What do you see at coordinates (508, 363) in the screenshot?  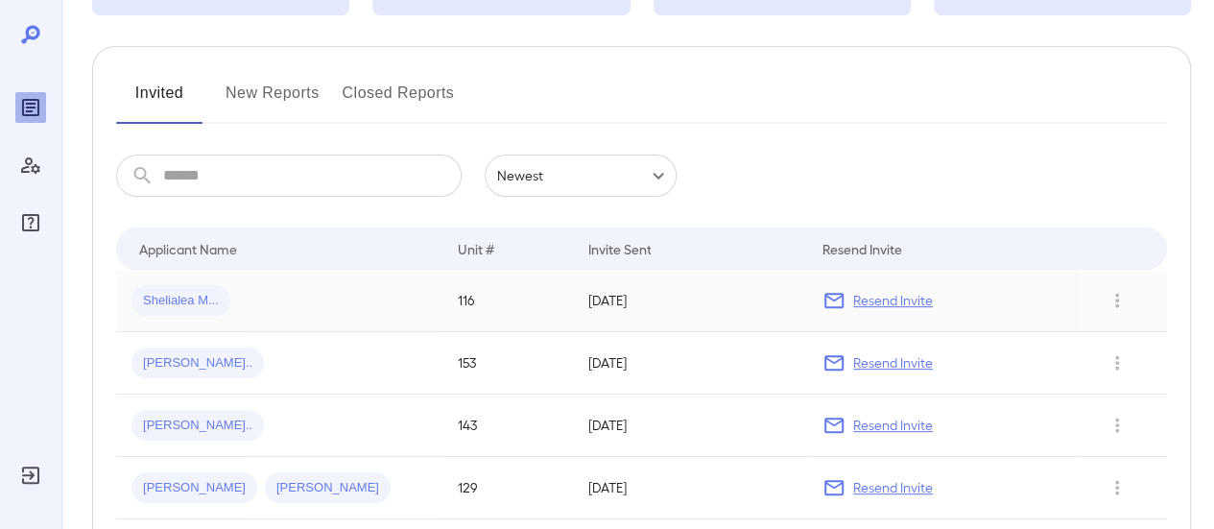 I see `td: 153` at bounding box center [508, 363].